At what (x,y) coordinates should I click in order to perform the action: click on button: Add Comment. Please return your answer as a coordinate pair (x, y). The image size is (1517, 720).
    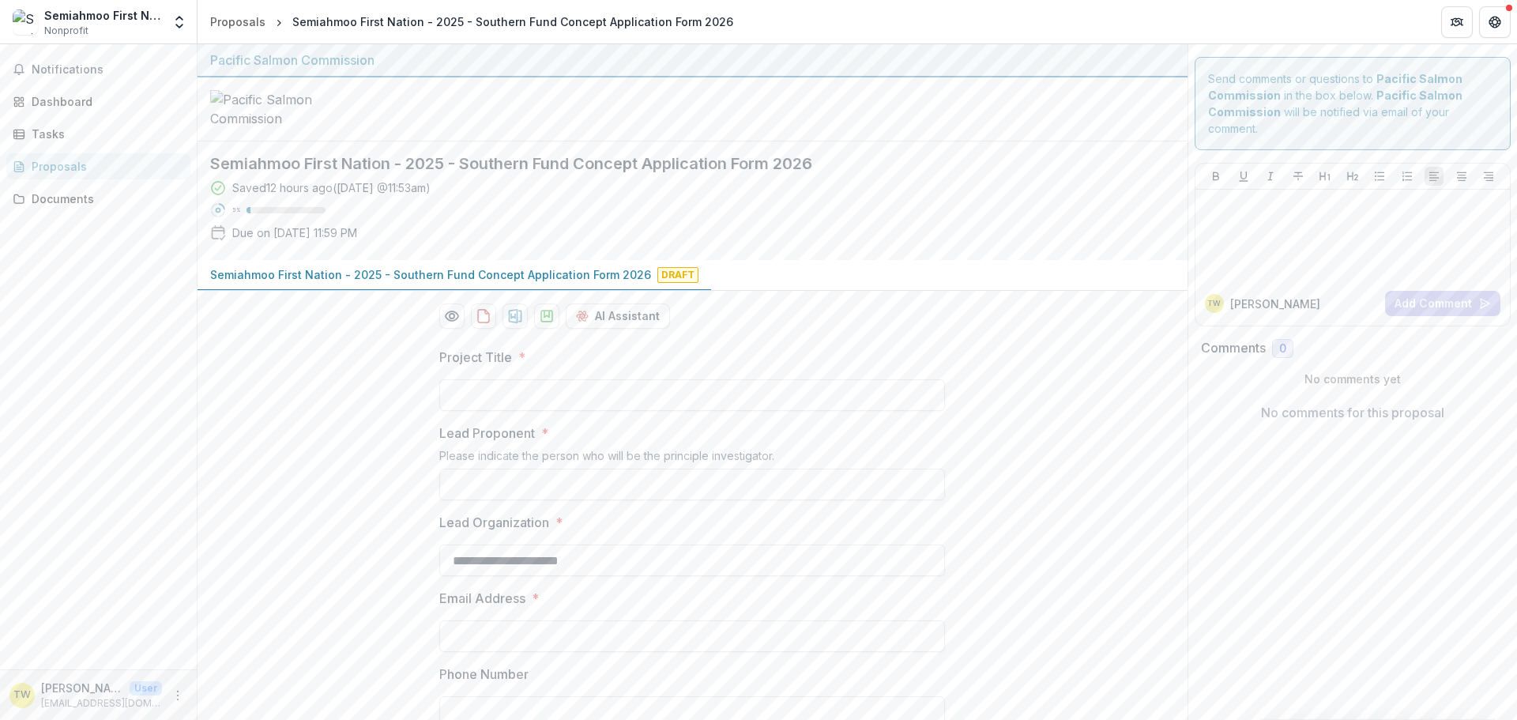
    Looking at the image, I should click on (1443, 303).